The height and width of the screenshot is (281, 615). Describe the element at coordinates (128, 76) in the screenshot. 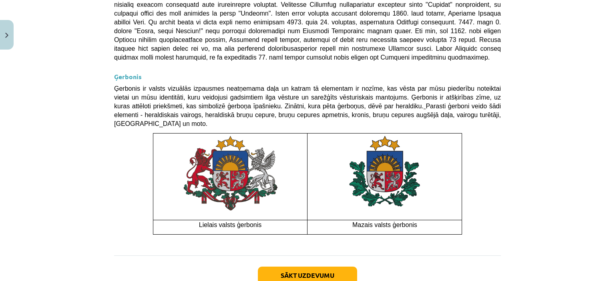

I see `strong: Ģerbonis` at that location.